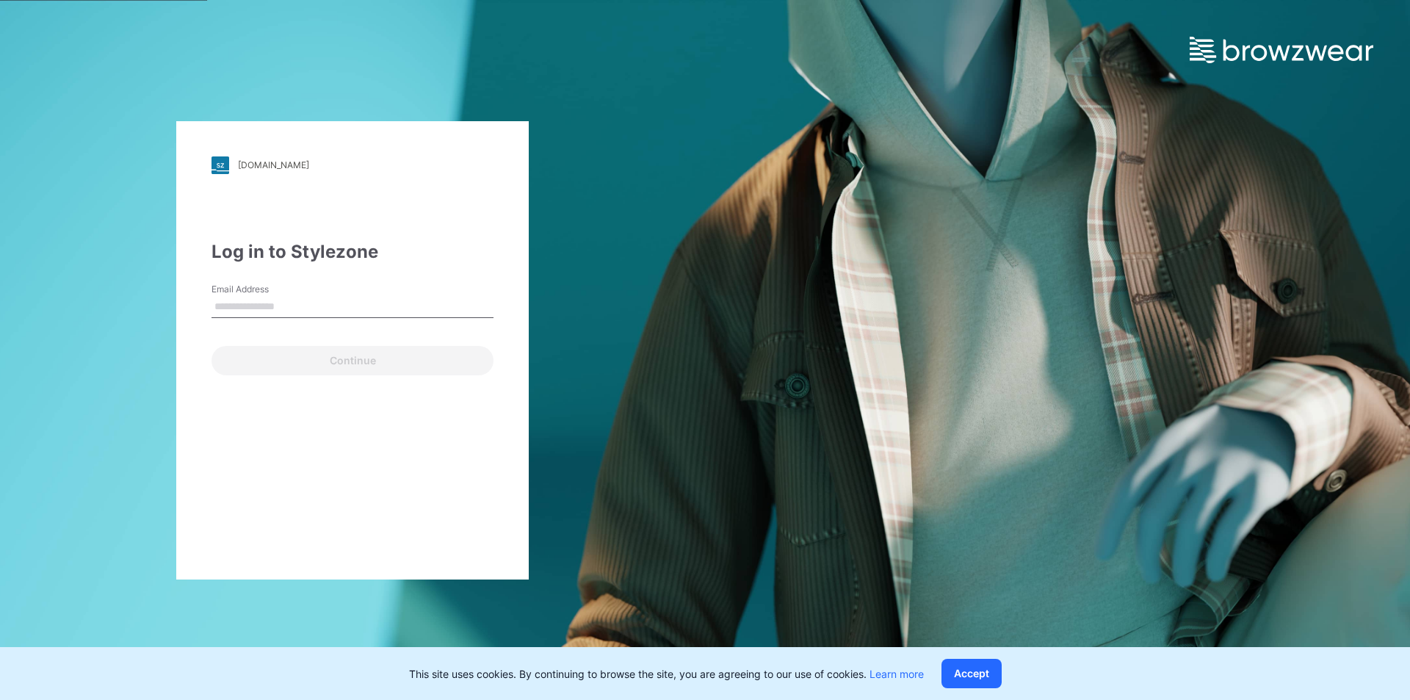  Describe the element at coordinates (263, 289) in the screenshot. I see `label: Email Address` at that location.